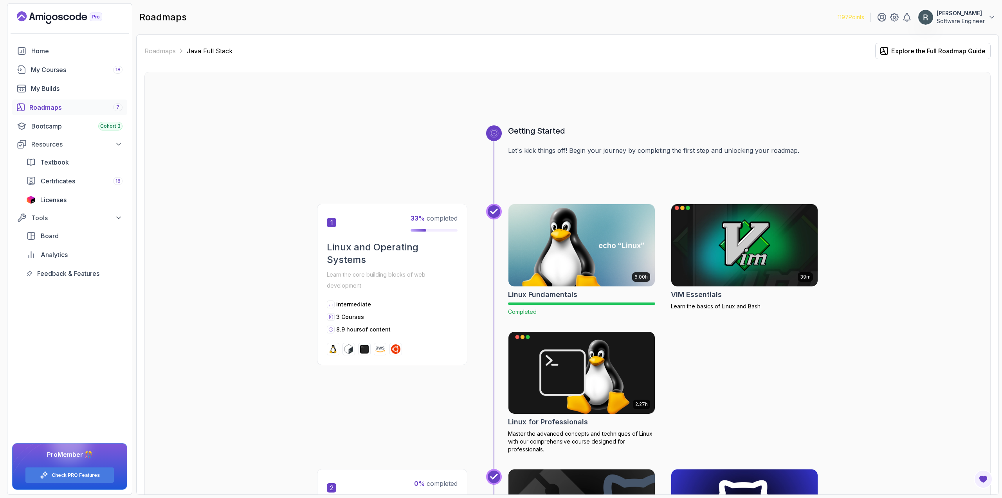  I want to click on a: home, so click(70, 51).